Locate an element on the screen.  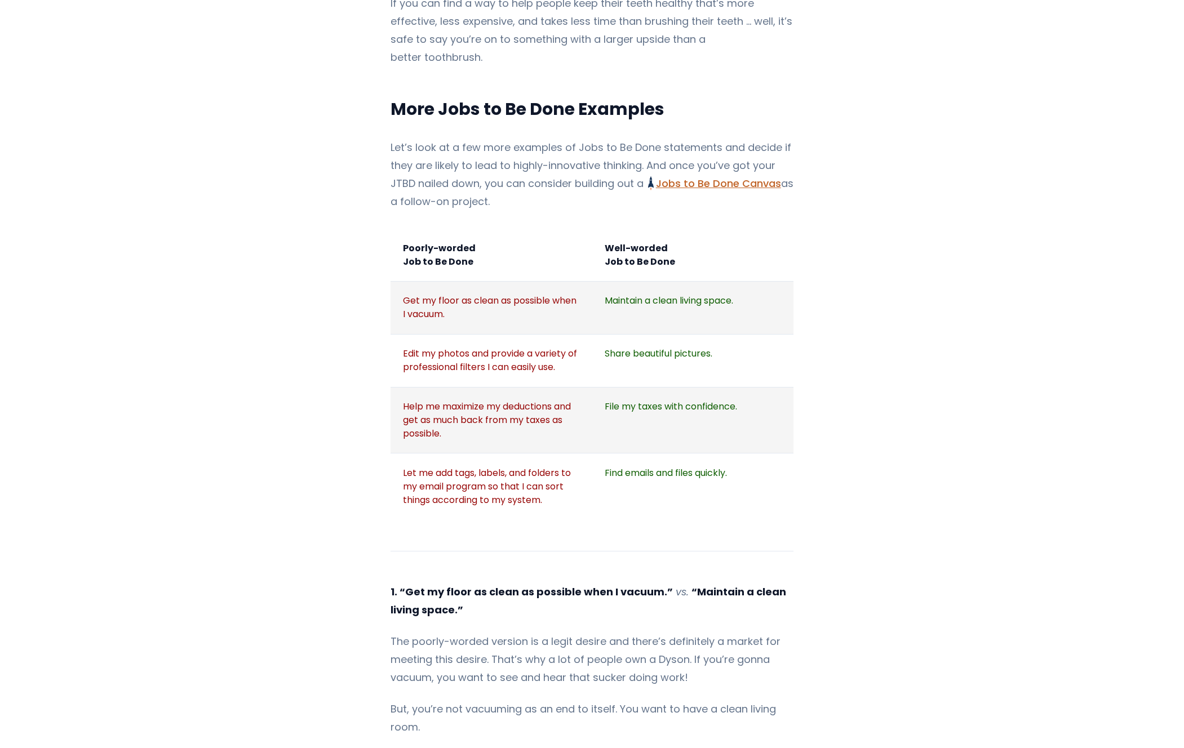
strong: 1. “Get my floor as clean as possible when I vacuum.” is located at coordinates (531, 592).